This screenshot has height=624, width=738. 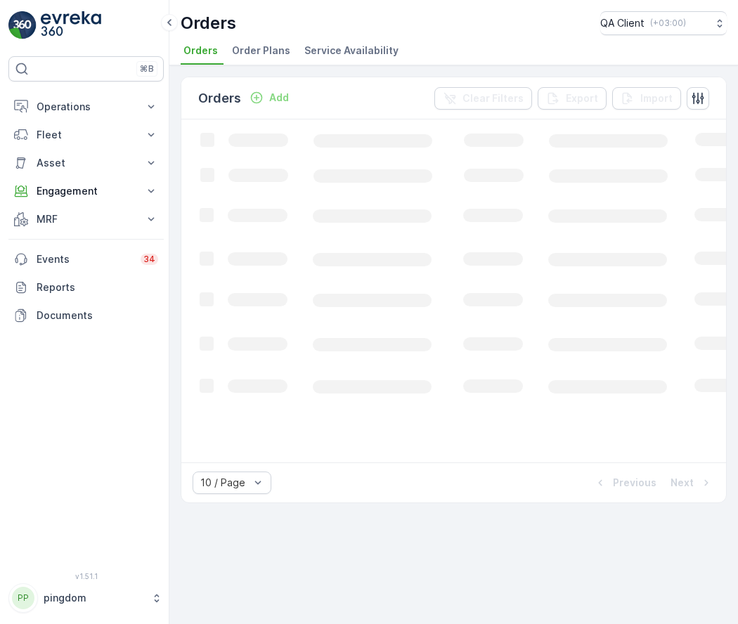 I want to click on p: 34, so click(x=149, y=259).